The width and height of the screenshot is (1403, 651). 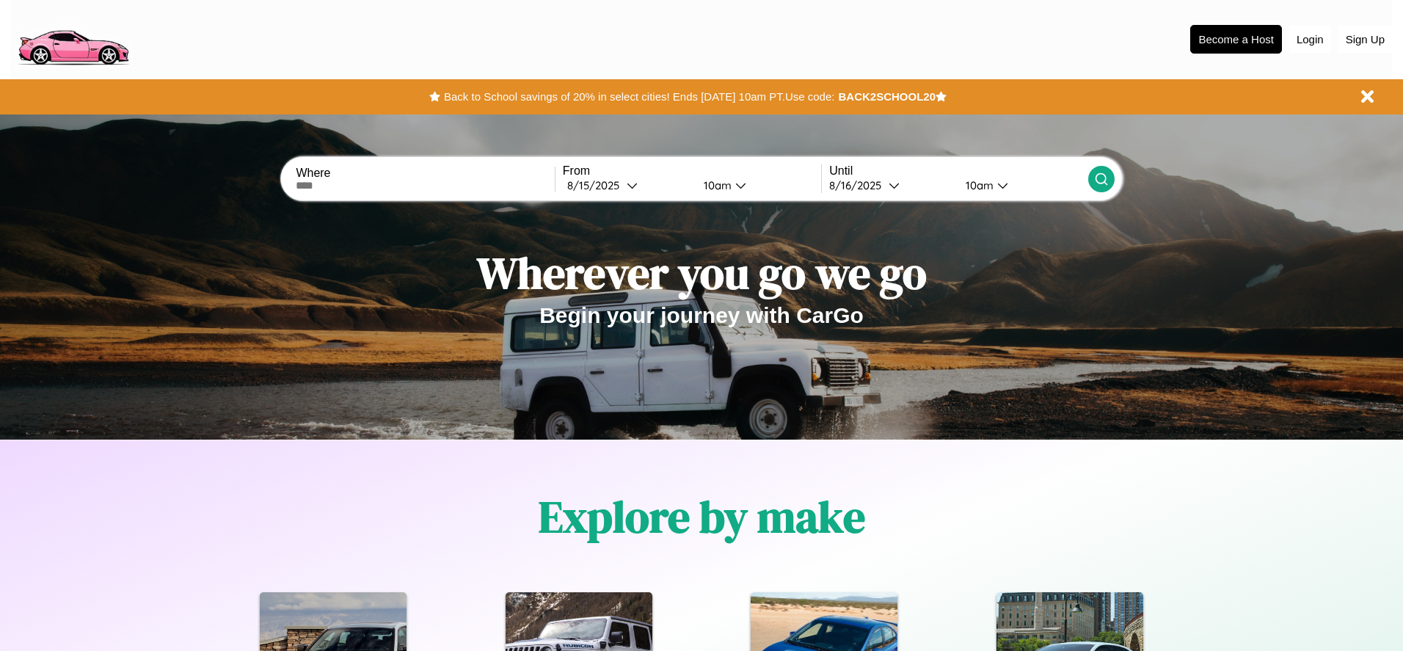 What do you see at coordinates (859, 185) in the screenshot?
I see `div: 8 / 16 / 2025` at bounding box center [859, 185].